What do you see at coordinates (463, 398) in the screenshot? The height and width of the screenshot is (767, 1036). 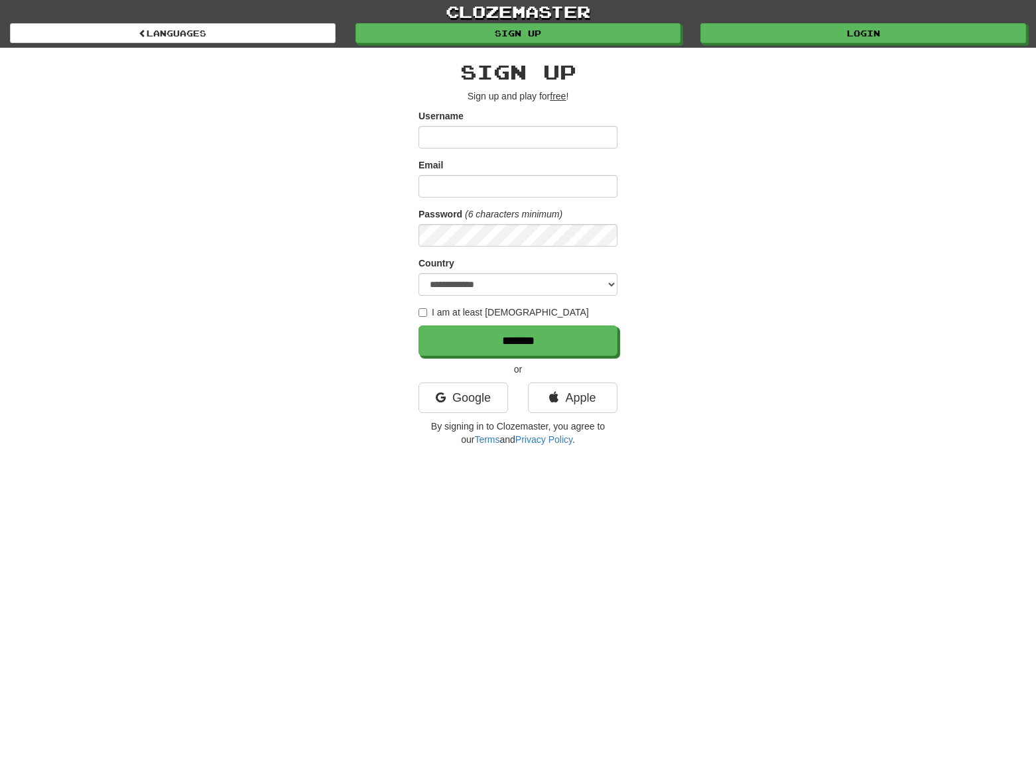 I see `a: Google` at bounding box center [463, 398].